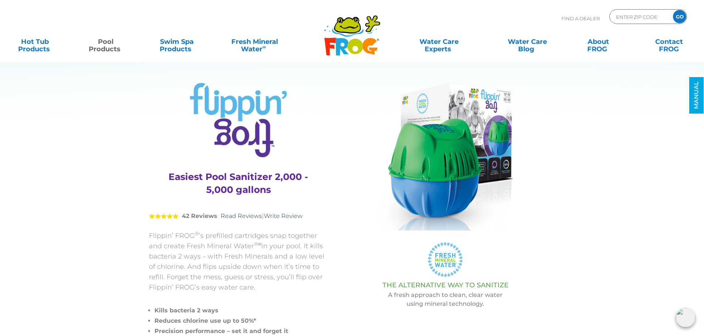 This screenshot has height=336, width=704. Describe the element at coordinates (106, 42) in the screenshot. I see `a: PoolProducts` at that location.